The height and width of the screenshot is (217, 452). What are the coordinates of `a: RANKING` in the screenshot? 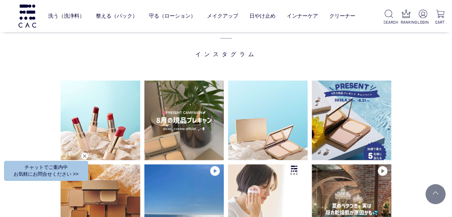 It's located at (406, 17).